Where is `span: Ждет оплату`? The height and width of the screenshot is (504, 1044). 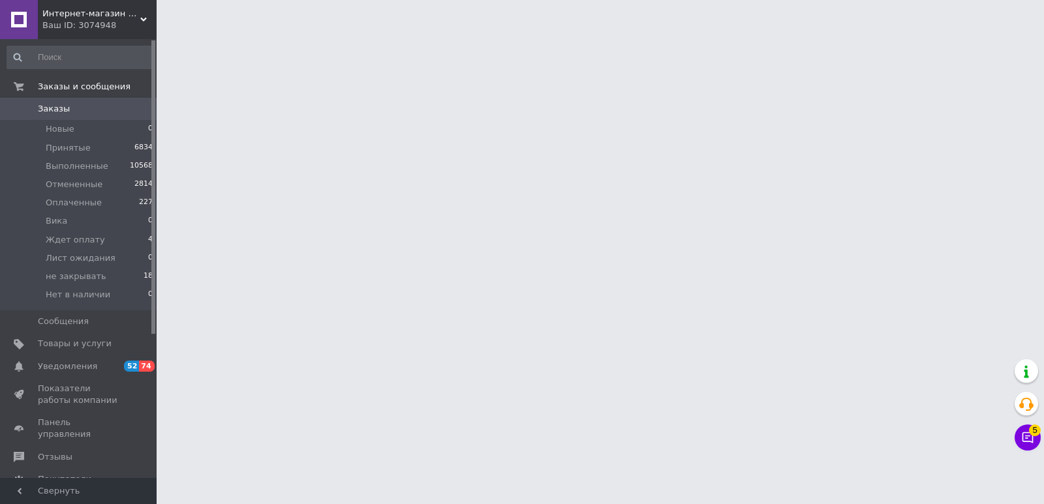
span: Ждет оплату is located at coordinates (75, 240).